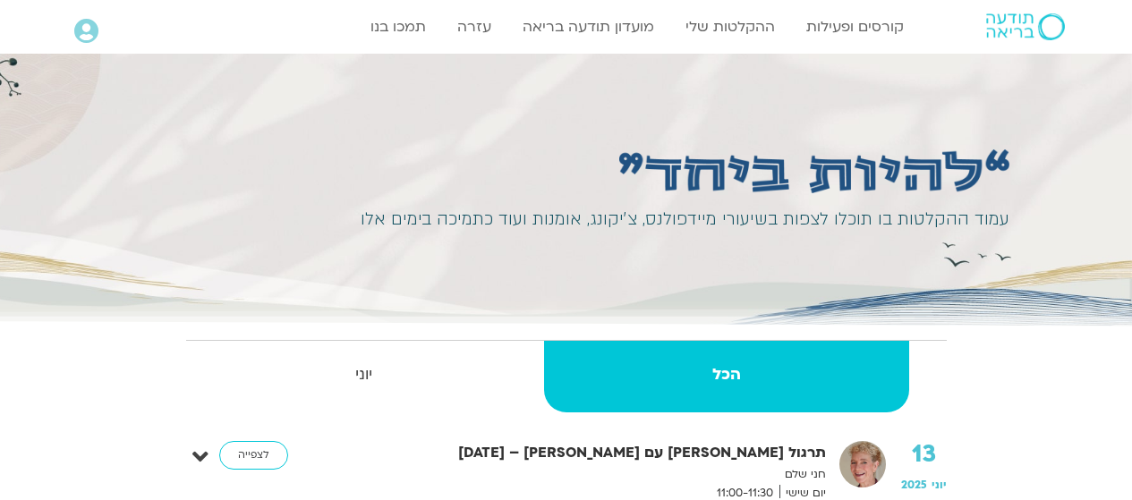 Image resolution: width=1132 pixels, height=500 pixels. Describe the element at coordinates (398, 27) in the screenshot. I see `a: תמכו בנו` at that location.